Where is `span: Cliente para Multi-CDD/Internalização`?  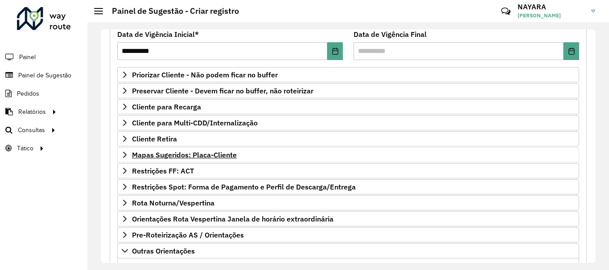
span: Cliente para Multi-CDD/Internalização is located at coordinates (195, 123).